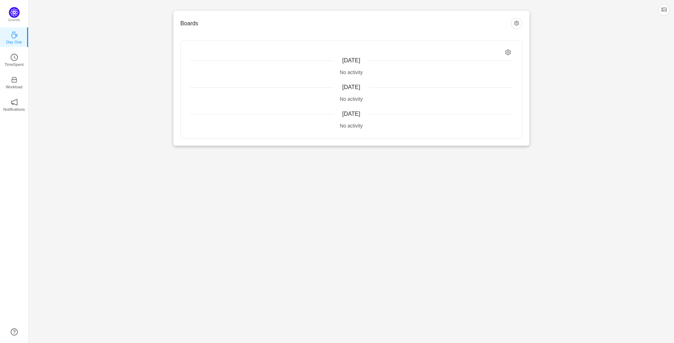 This screenshot has width=674, height=343. I want to click on i: icon: notification, so click(14, 102).